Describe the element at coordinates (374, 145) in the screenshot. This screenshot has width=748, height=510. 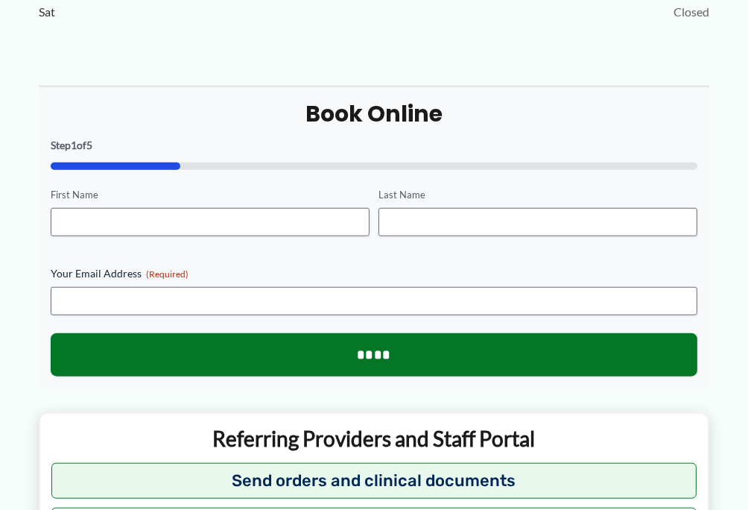
I see `p: Step of` at that location.